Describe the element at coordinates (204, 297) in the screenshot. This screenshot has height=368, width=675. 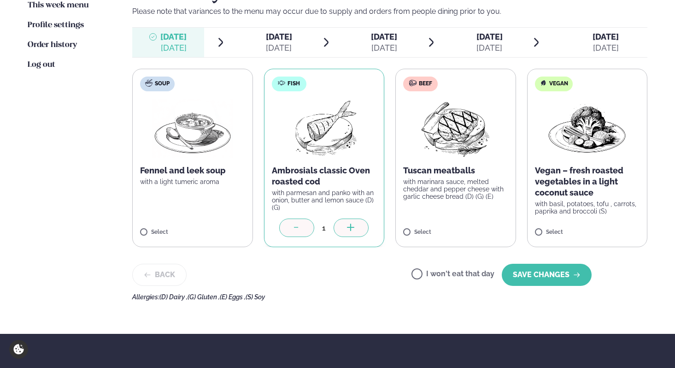
I see `span: (G) Gluten ,` at that location.